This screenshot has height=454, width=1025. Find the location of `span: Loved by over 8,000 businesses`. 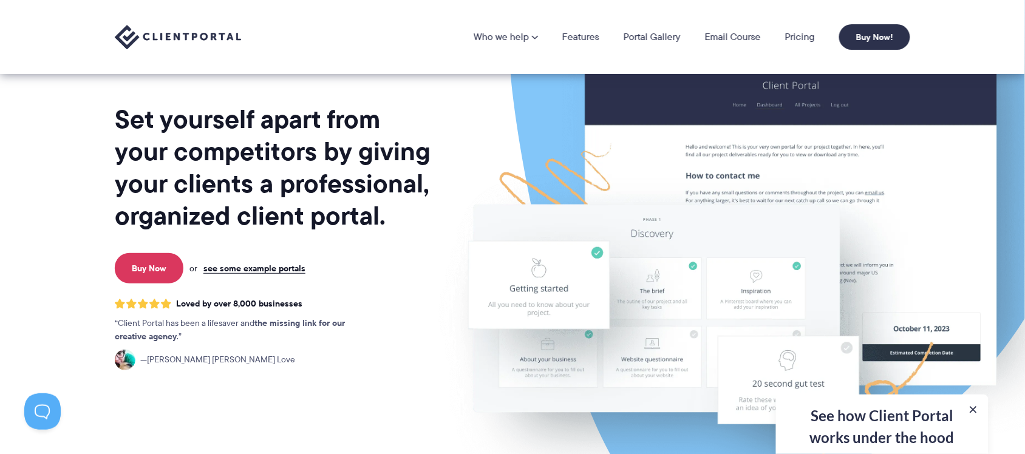

span: Loved by over 8,000 businesses is located at coordinates (239, 304).